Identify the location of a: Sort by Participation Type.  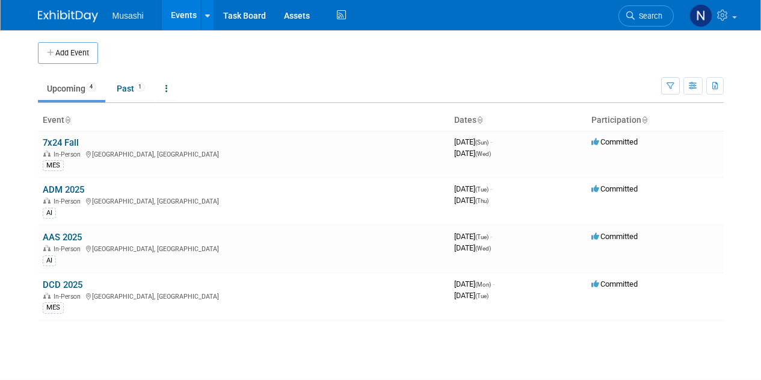
(644, 120).